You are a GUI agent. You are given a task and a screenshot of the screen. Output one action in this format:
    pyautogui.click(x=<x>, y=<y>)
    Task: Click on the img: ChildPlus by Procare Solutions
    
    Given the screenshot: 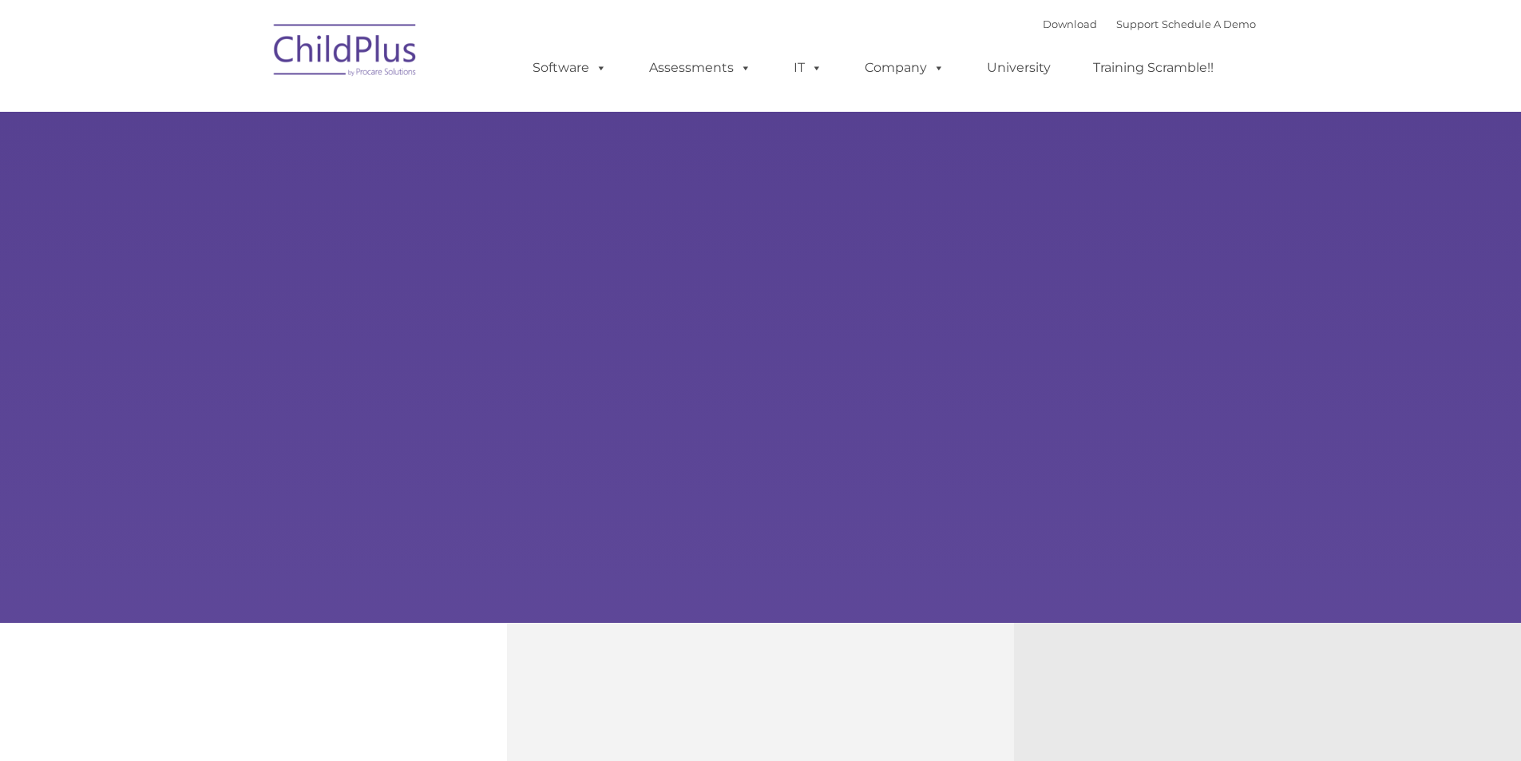 What is the action you would take?
    pyautogui.click(x=346, y=53)
    